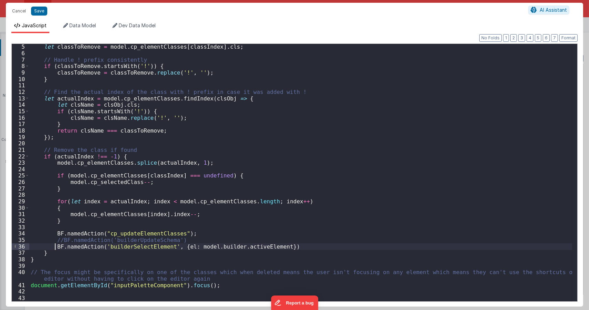 This screenshot has height=310, width=589. What do you see at coordinates (20, 195) in the screenshot?
I see `div: 28` at bounding box center [20, 195].